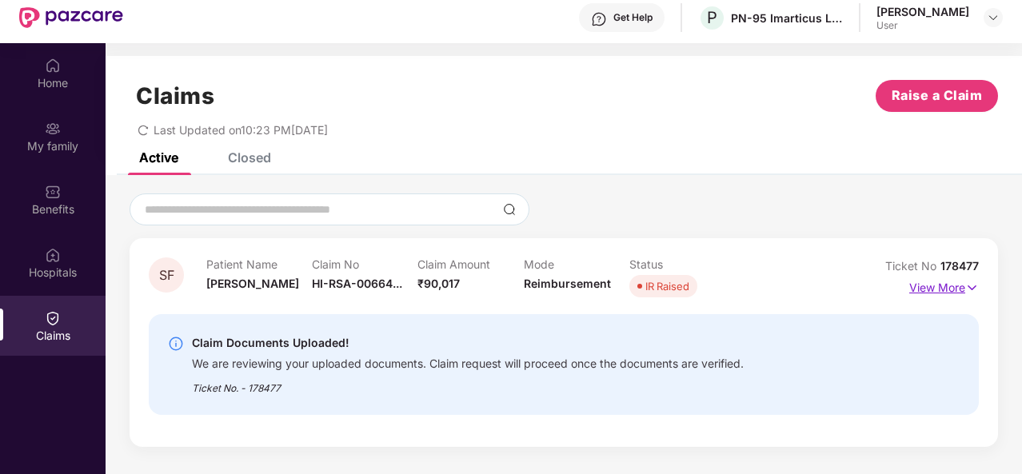 The height and width of the screenshot is (474, 1022). What do you see at coordinates (599, 19) in the screenshot?
I see `img: svg+xml;base64,PHN2ZyBpZD0iSGVscC0zMngzMiIgeG1sbnM9Imh0dHA6Ly93d3cudzMub3JnLzIwMDAvc3ZnIiB3aWR0aD...` at bounding box center [599, 19].